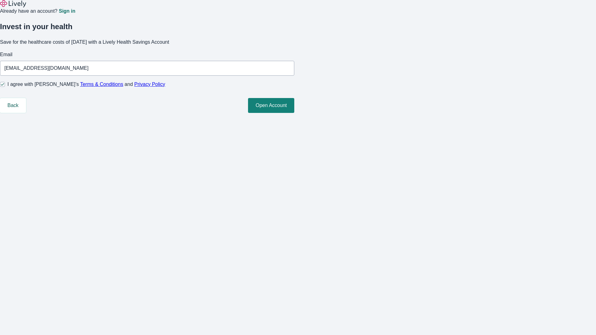 This screenshot has width=596, height=335. What do you see at coordinates (102, 84) in the screenshot?
I see `a: Terms & Conditions` at bounding box center [102, 84].